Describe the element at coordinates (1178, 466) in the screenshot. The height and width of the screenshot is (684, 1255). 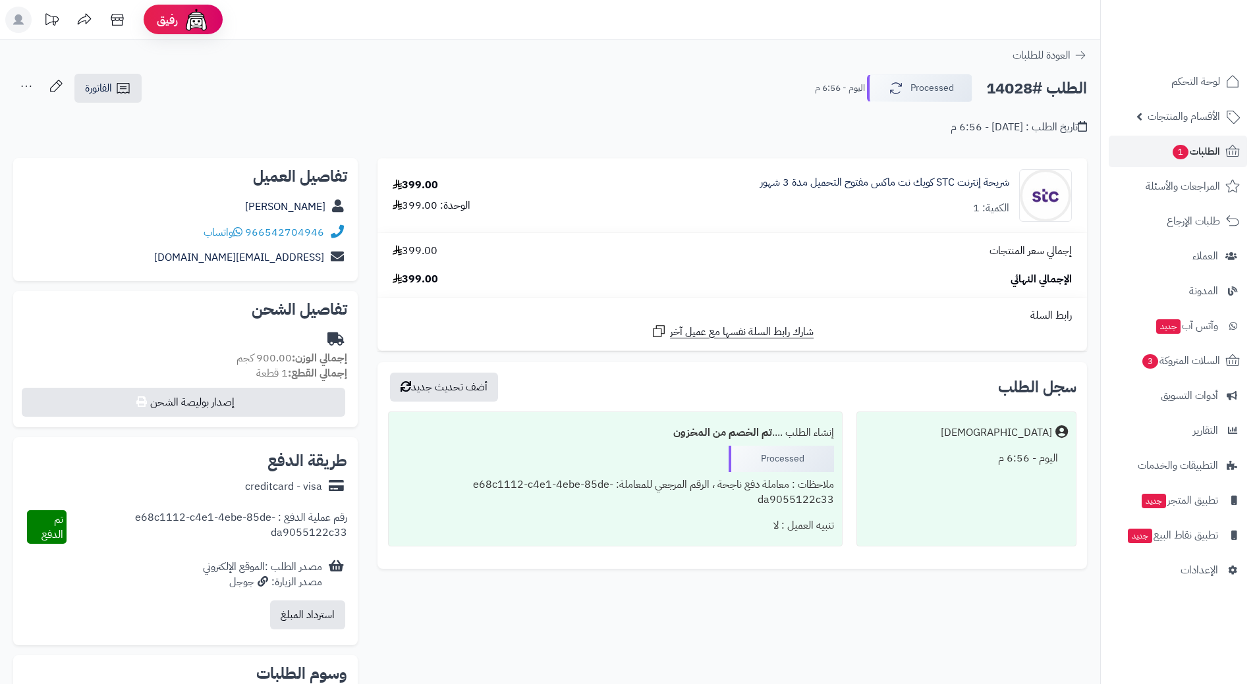
I see `a: التطبيقات والخدمات` at that location.